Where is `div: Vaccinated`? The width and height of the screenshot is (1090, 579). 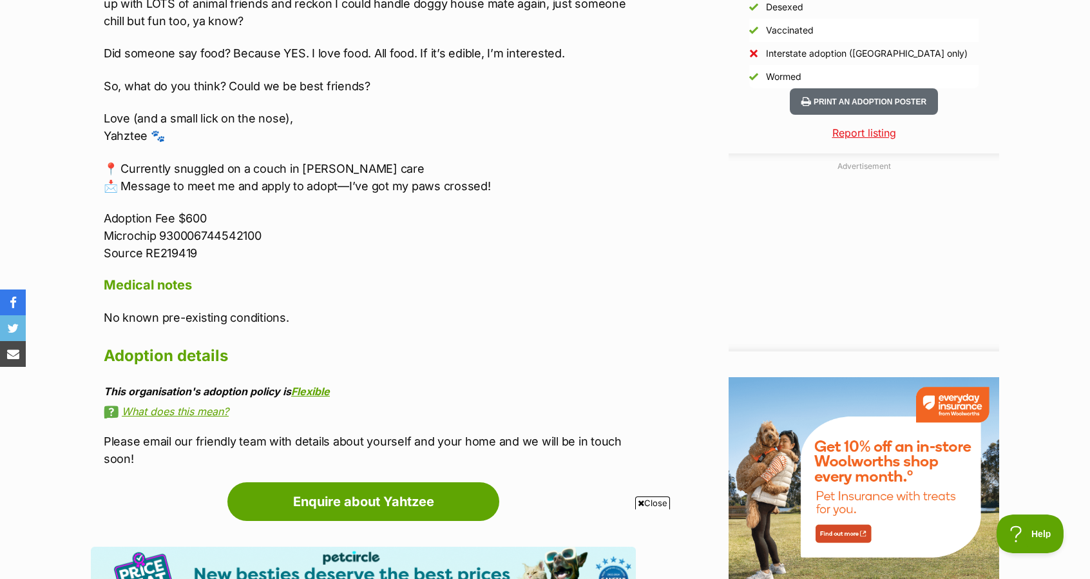 div: Vaccinated is located at coordinates (790, 30).